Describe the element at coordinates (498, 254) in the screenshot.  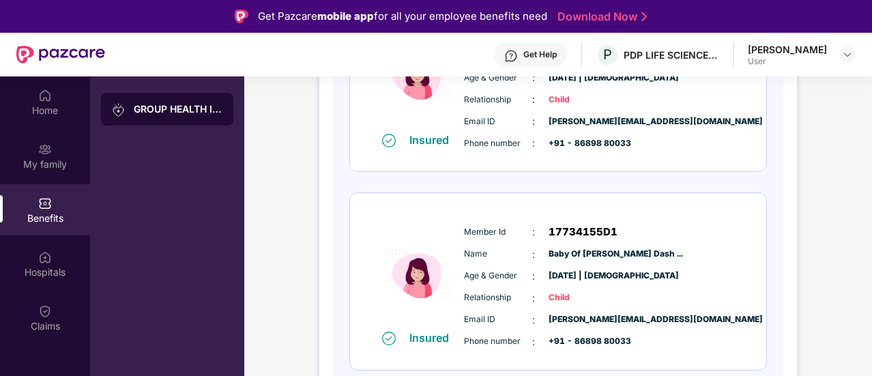
I see `span: Name` at that location.